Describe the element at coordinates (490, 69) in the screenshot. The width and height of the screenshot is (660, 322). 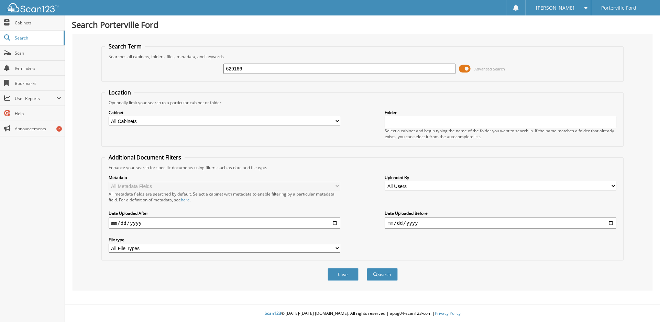
I see `span: Advanced Search` at that location.